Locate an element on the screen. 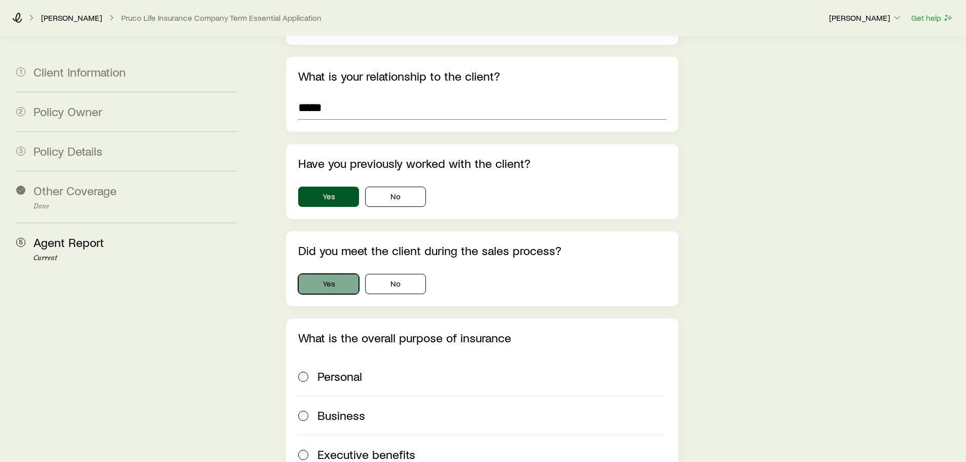  p: What is your relationship to the client? is located at coordinates (482, 76).